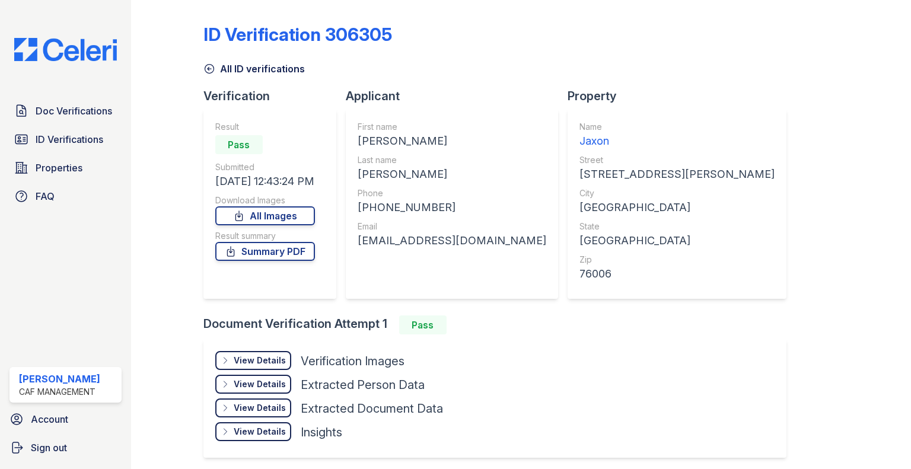 This screenshot has width=911, height=469. I want to click on div: Result, so click(265, 127).